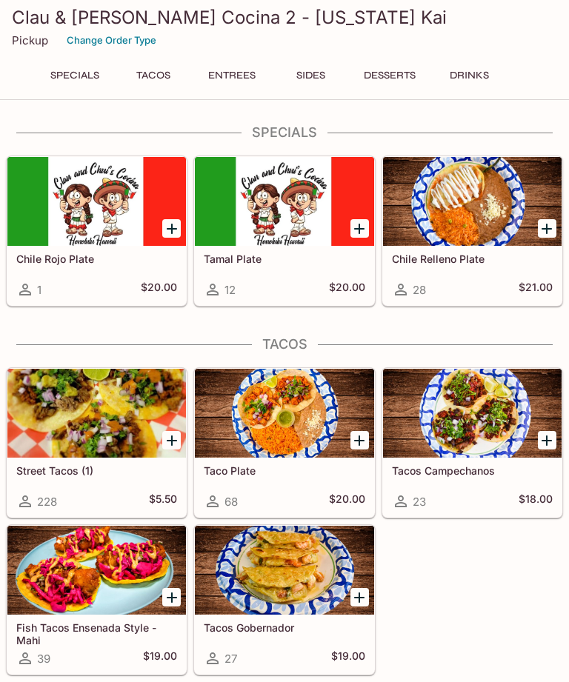  Describe the element at coordinates (472, 413) in the screenshot. I see `div: Tacos Campechanos` at that location.